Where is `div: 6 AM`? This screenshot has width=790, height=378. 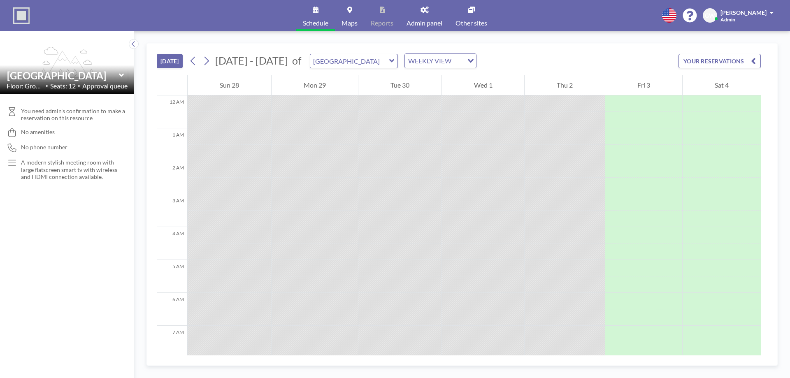 div: 6 AM is located at coordinates (172, 309).